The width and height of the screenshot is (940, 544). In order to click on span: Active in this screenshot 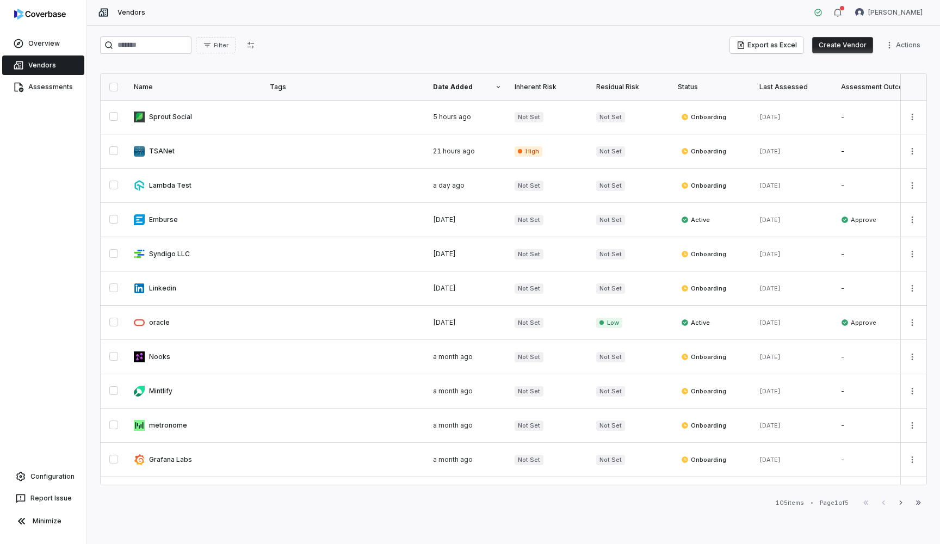, I will do `click(695, 220)`.